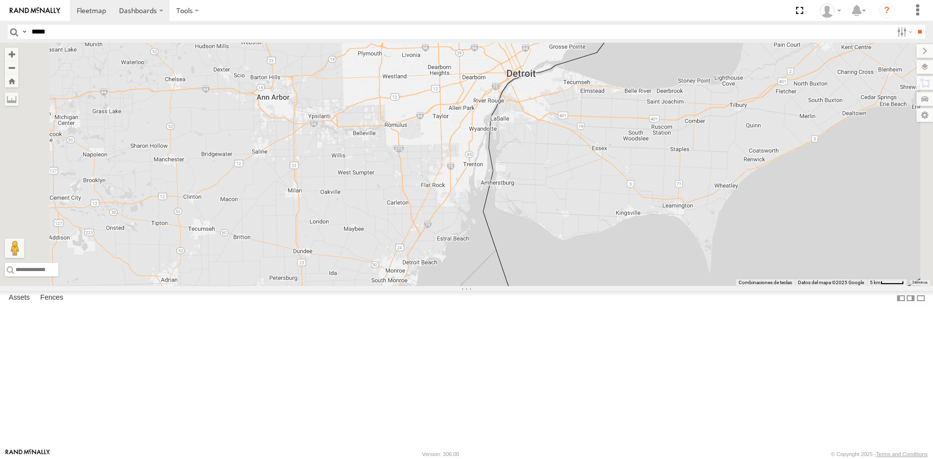 This screenshot has width=933, height=459. What do you see at coordinates (831, 11) in the screenshot?
I see `div: Miguel Cantu` at bounding box center [831, 11].